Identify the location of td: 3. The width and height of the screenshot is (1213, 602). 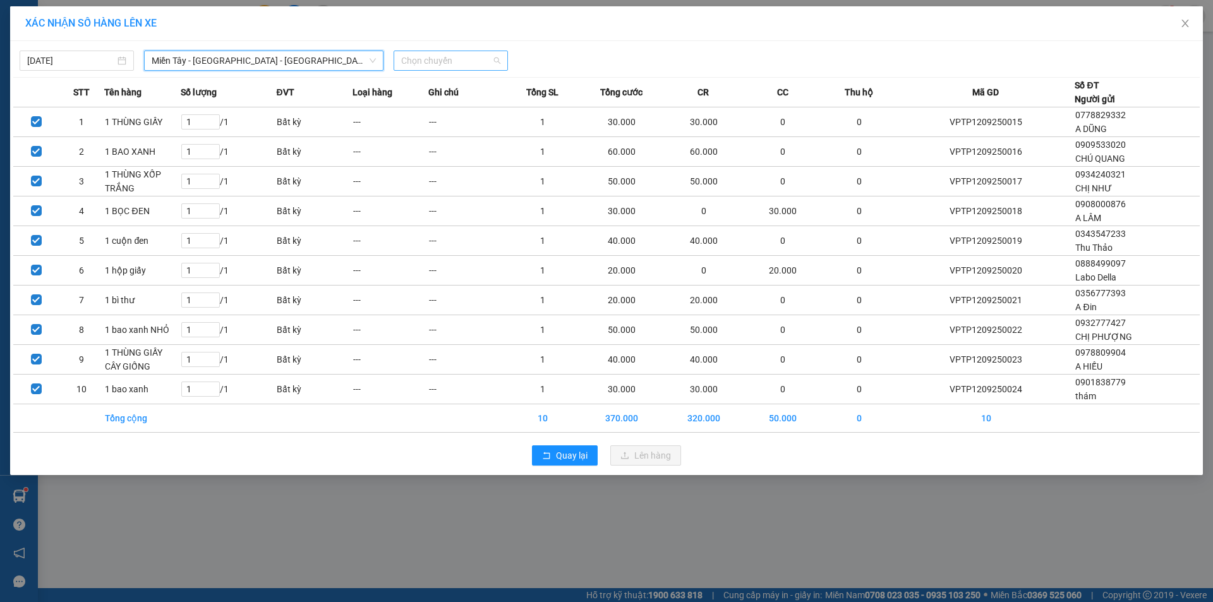
(81, 181).